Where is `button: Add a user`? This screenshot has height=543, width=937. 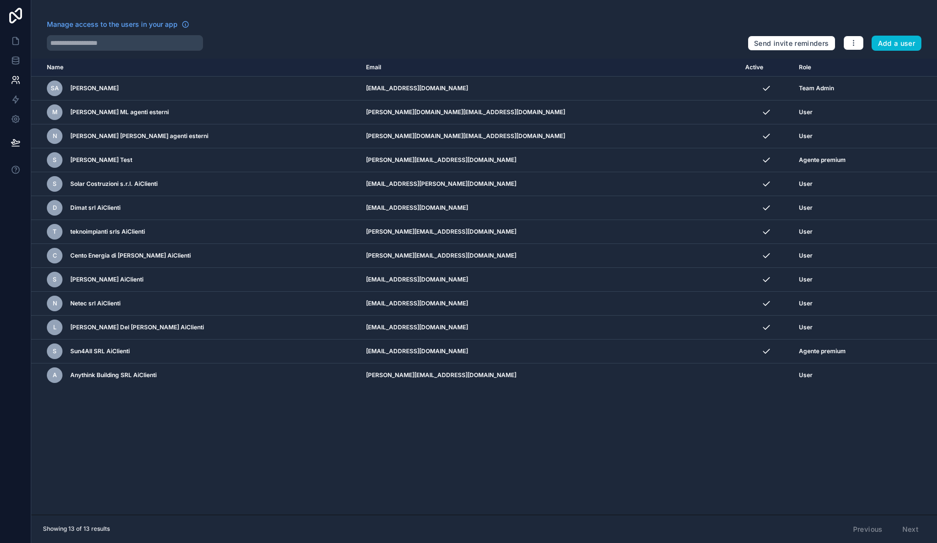 button: Add a user is located at coordinates (897, 43).